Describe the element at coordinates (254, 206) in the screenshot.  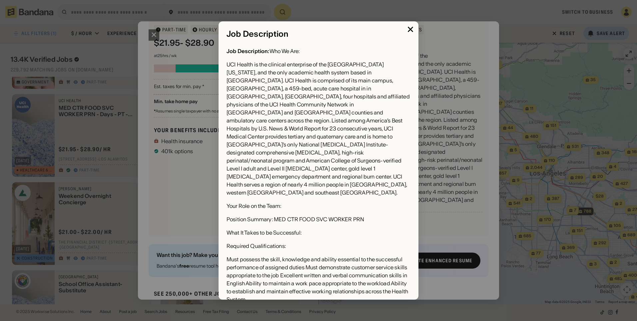
I see `div: Your Role on the Team:` at that location.